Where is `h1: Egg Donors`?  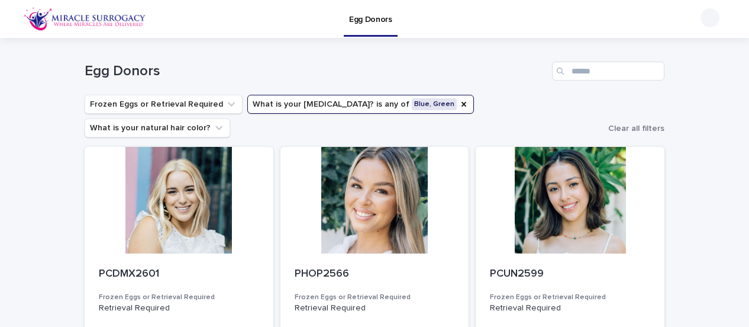
h1: Egg Donors is located at coordinates (316, 71).